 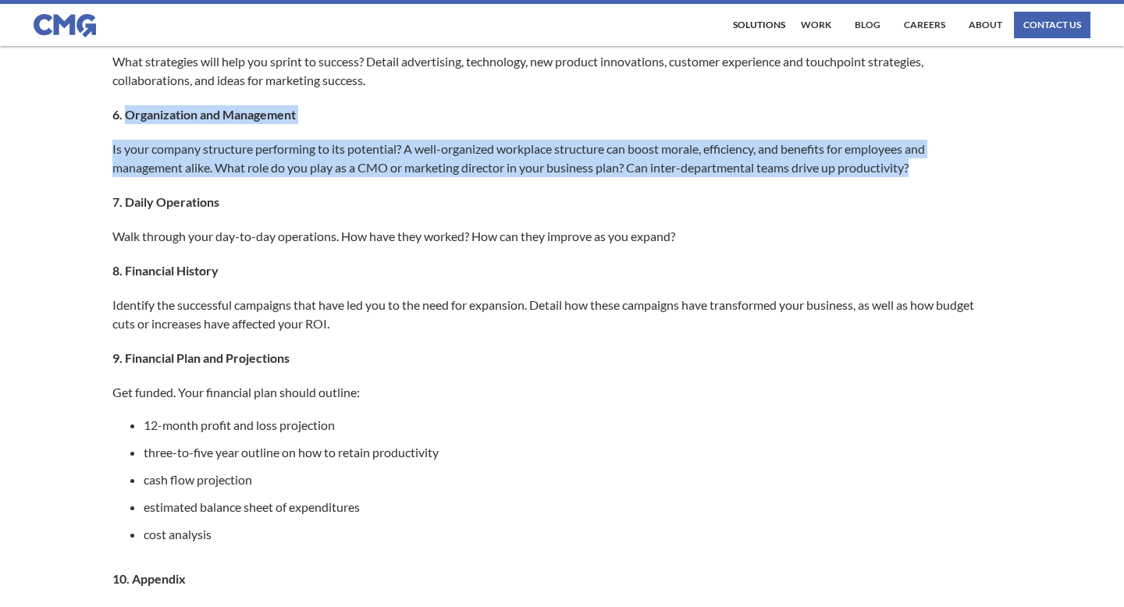 What do you see at coordinates (816, 25) in the screenshot?
I see `a: work` at bounding box center [816, 25].